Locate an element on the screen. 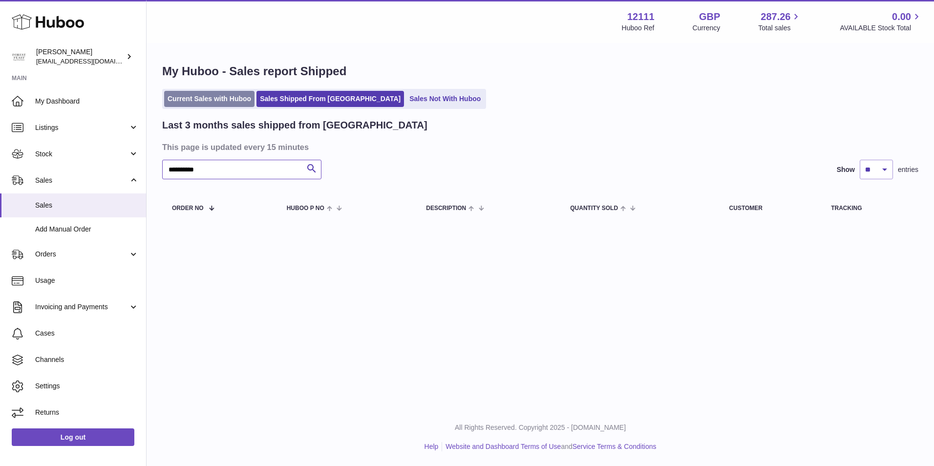  div: Tracking is located at coordinates (869, 208).